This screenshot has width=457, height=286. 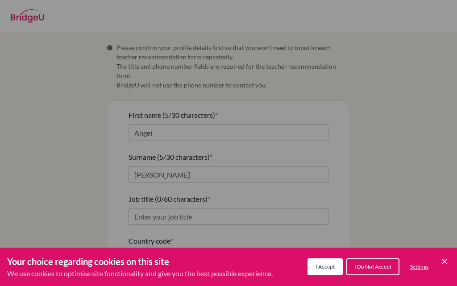 What do you see at coordinates (325, 266) in the screenshot?
I see `span: I Accept` at bounding box center [325, 266].